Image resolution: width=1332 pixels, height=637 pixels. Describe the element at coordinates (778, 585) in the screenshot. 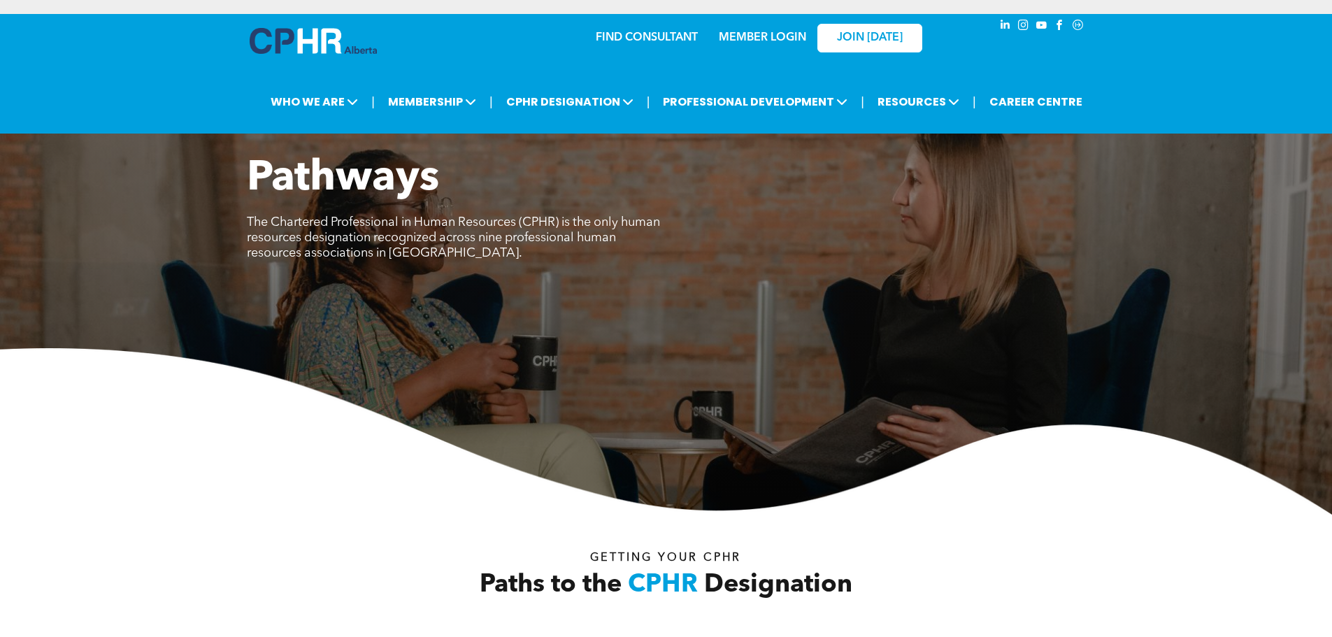

I see `span: Designation` at that location.